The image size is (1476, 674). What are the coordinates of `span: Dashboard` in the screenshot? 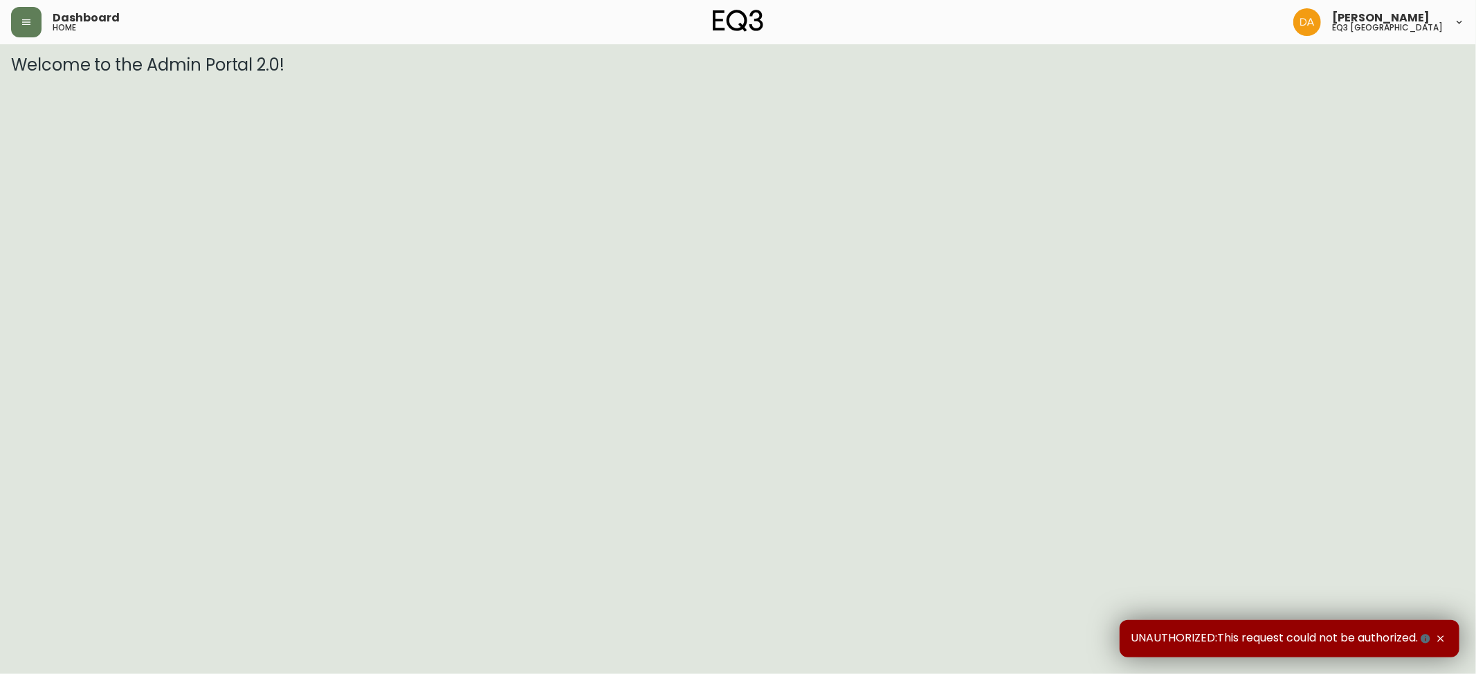 It's located at (86, 18).